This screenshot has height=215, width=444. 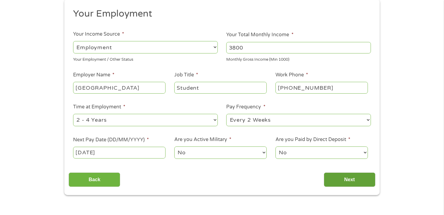 I want to click on input: Back, so click(x=94, y=180).